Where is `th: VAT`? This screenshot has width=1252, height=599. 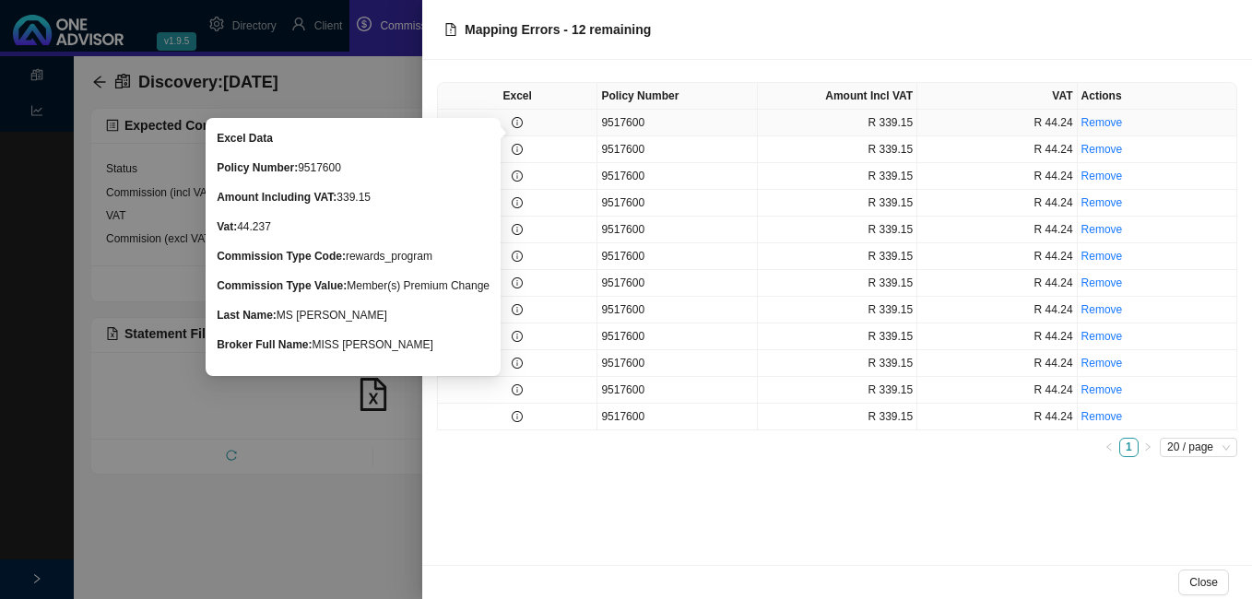 th: VAT is located at coordinates (997, 96).